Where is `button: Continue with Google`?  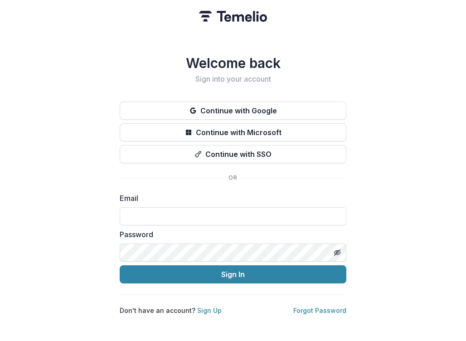
button: Continue with Google is located at coordinates (233, 110).